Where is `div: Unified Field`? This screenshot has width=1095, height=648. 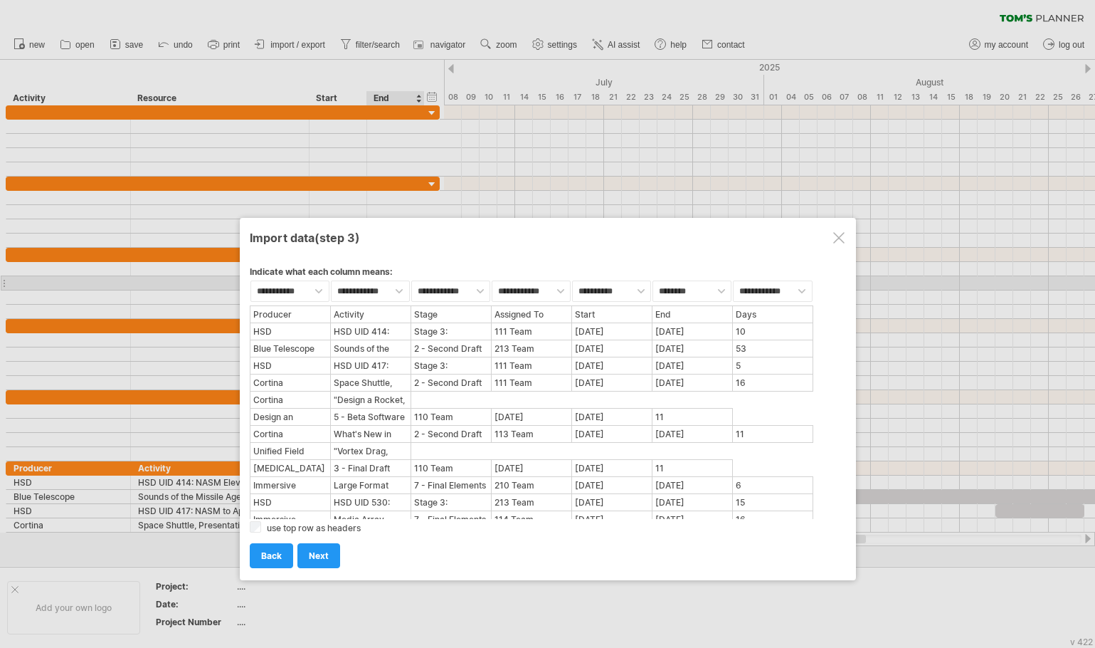
div: Unified Field is located at coordinates (290, 450).